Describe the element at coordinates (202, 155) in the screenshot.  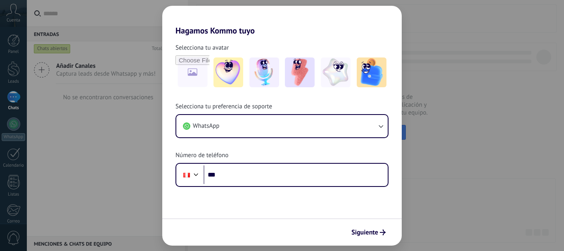
I see `span: Número de teléfono` at that location.